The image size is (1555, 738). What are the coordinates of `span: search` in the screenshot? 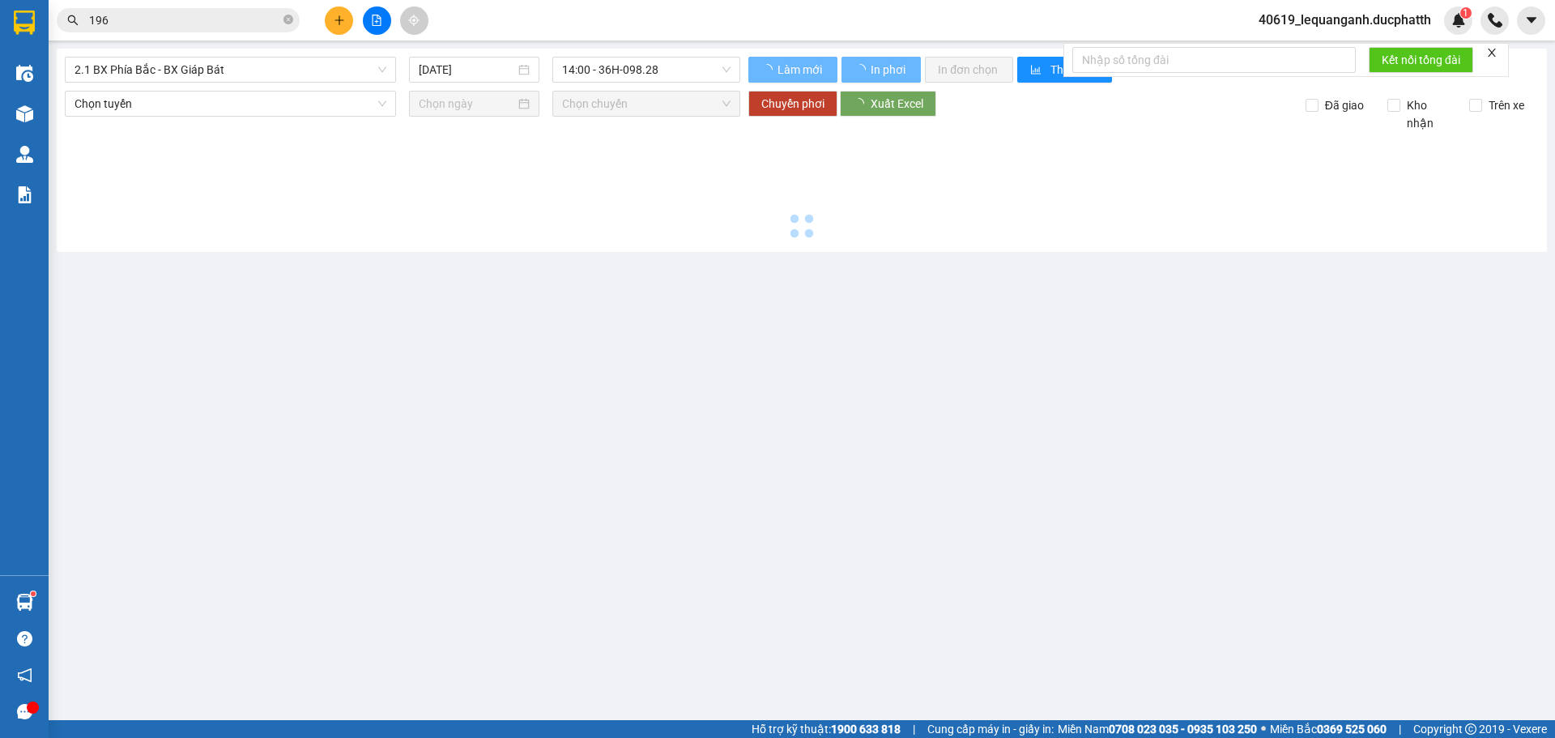 It's located at (73, 20).